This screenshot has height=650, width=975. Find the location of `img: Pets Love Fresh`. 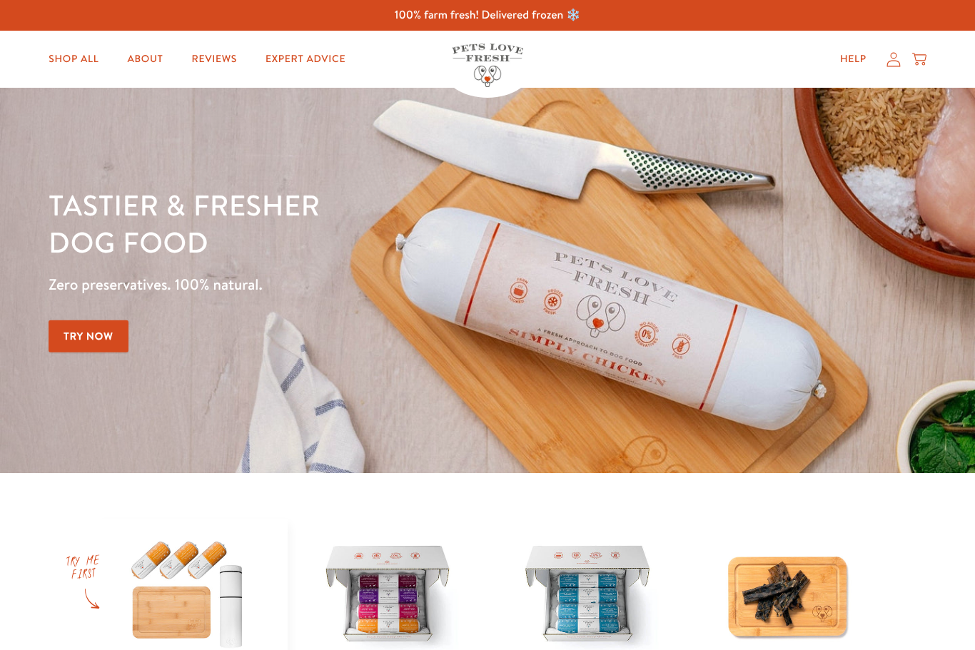

img: Pets Love Fresh is located at coordinates (487, 65).